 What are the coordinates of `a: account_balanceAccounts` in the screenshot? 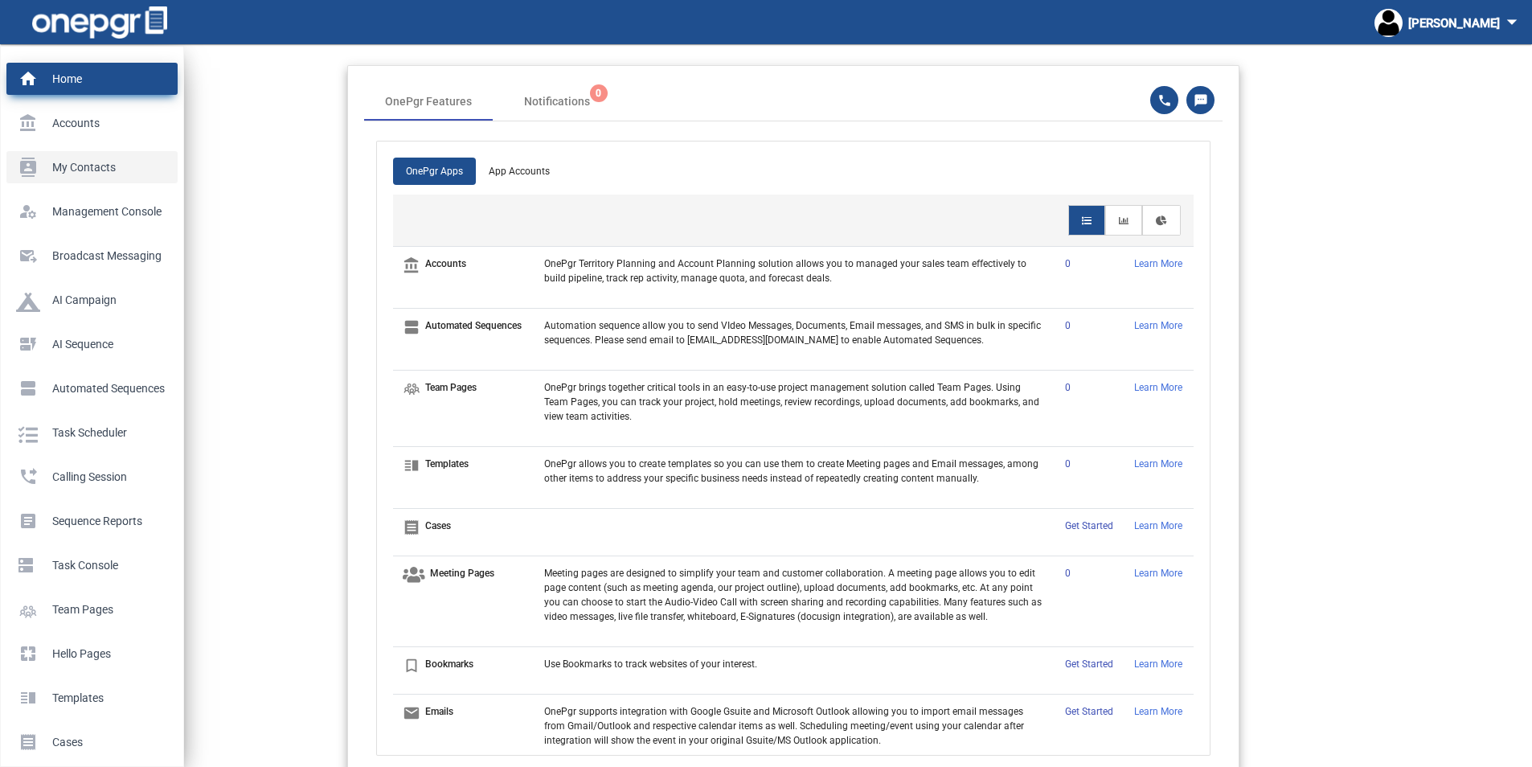 It's located at (92, 123).